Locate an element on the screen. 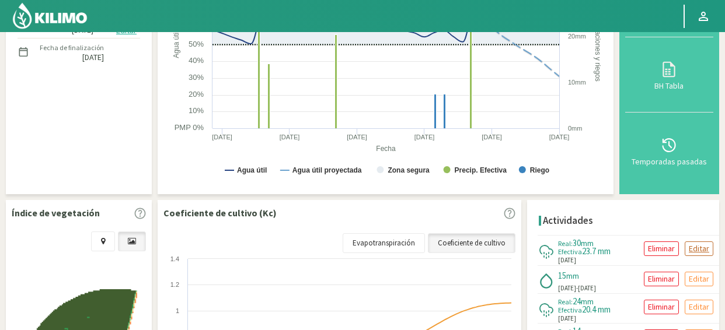 The image size is (725, 330). h4: Actividades is located at coordinates (568, 221).